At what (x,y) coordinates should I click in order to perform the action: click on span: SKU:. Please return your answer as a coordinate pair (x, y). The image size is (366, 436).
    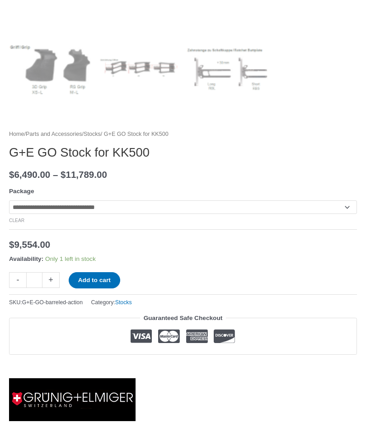
    Looking at the image, I should click on (46, 302).